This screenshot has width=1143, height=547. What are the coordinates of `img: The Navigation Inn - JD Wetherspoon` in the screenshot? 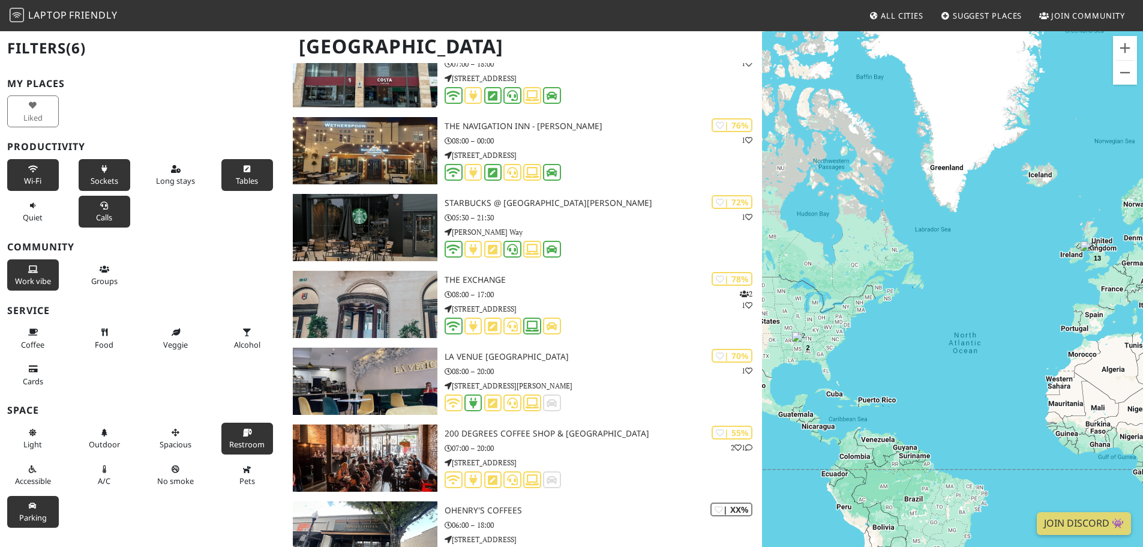 It's located at (365, 151).